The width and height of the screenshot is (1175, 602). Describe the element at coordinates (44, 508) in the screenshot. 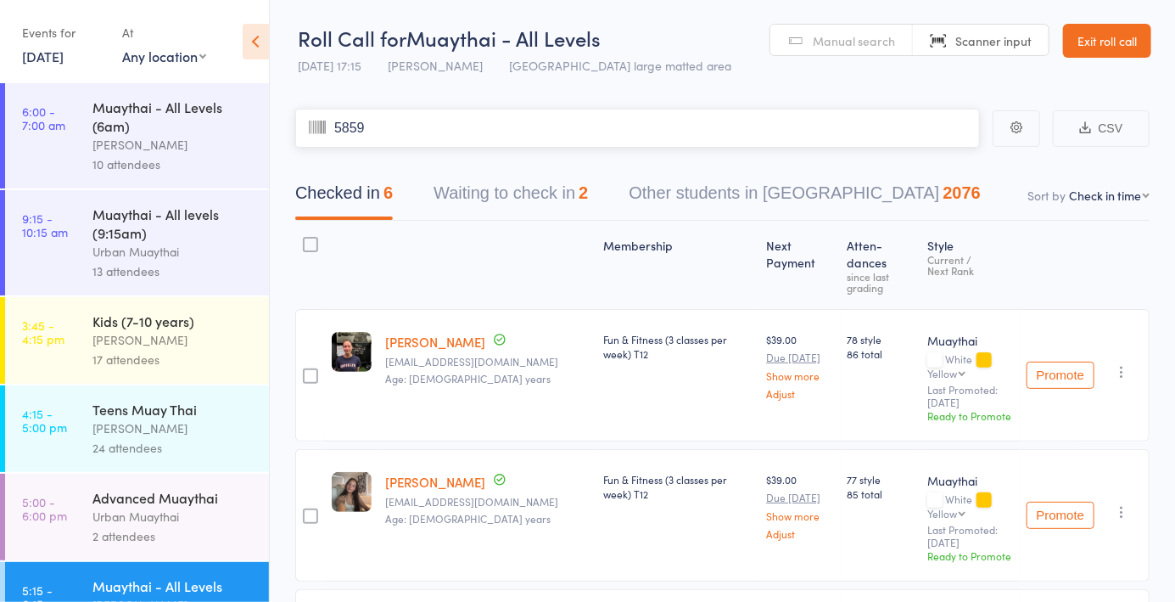

I see `time: 5:00 - 6:00 pm` at that location.